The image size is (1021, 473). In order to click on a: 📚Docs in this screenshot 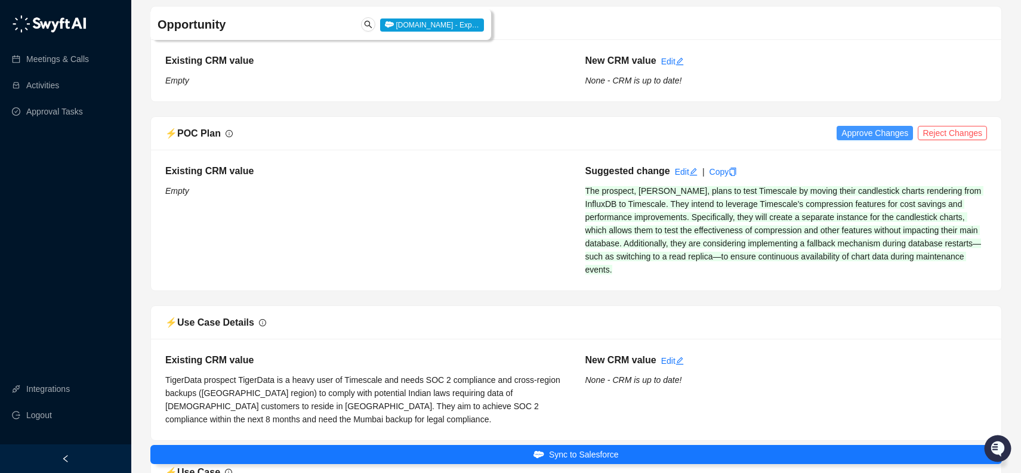, I will do `click(28, 173)`.